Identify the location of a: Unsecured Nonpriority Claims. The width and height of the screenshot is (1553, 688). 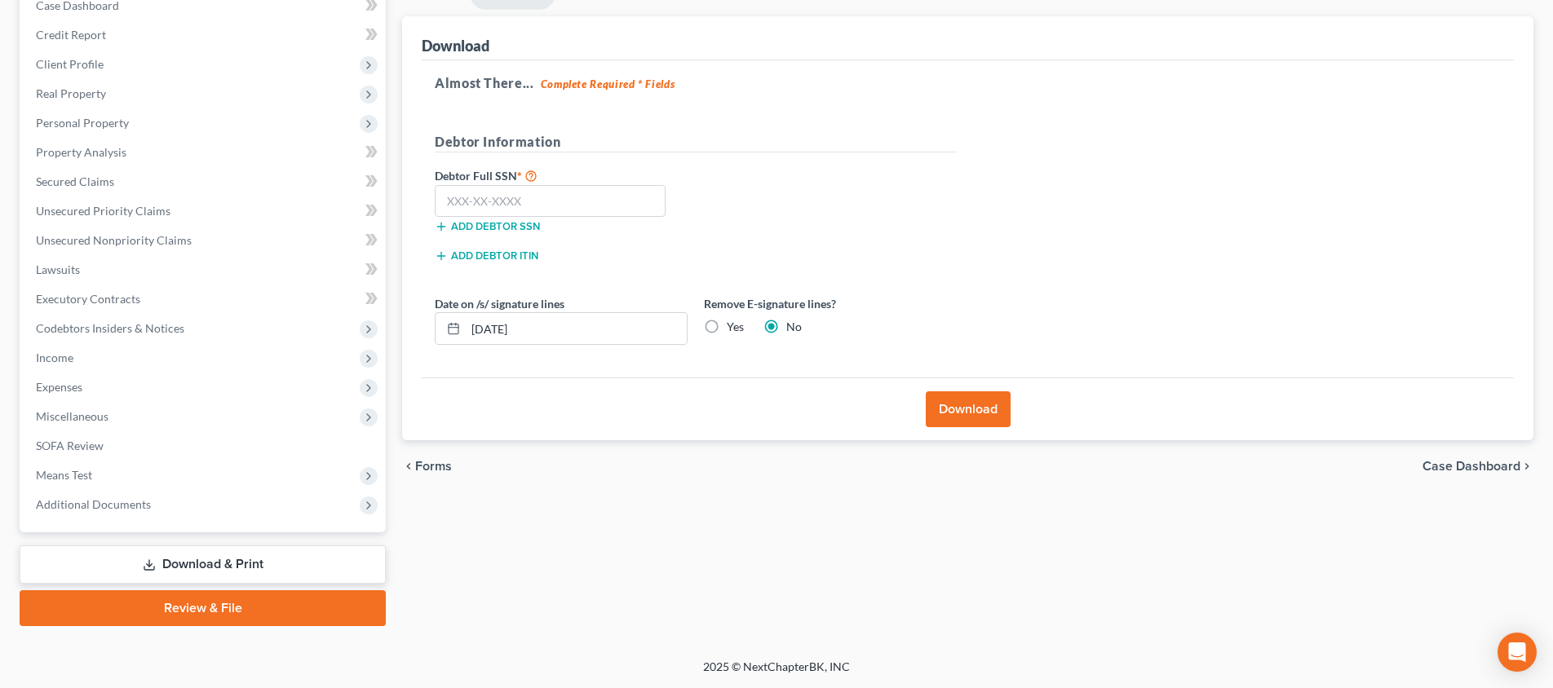
(204, 241).